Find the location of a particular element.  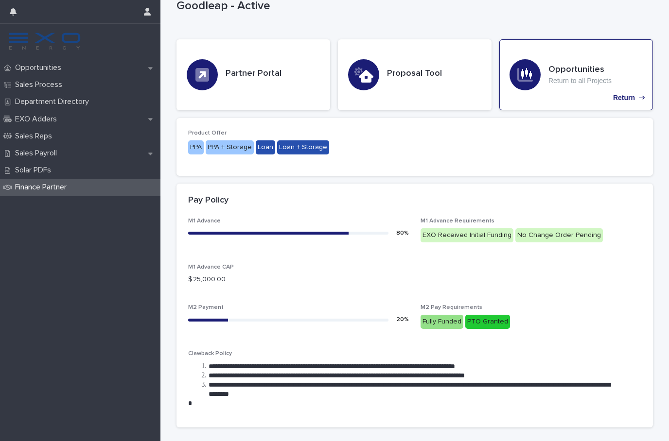

div: PTO Granted is located at coordinates (487, 322).